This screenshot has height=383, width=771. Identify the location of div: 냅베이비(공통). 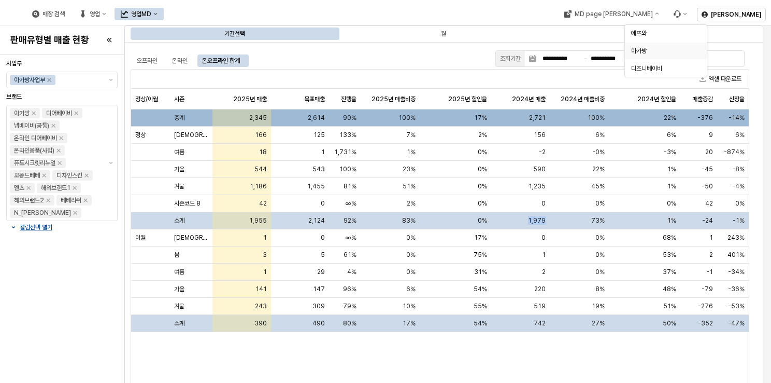
(32, 125).